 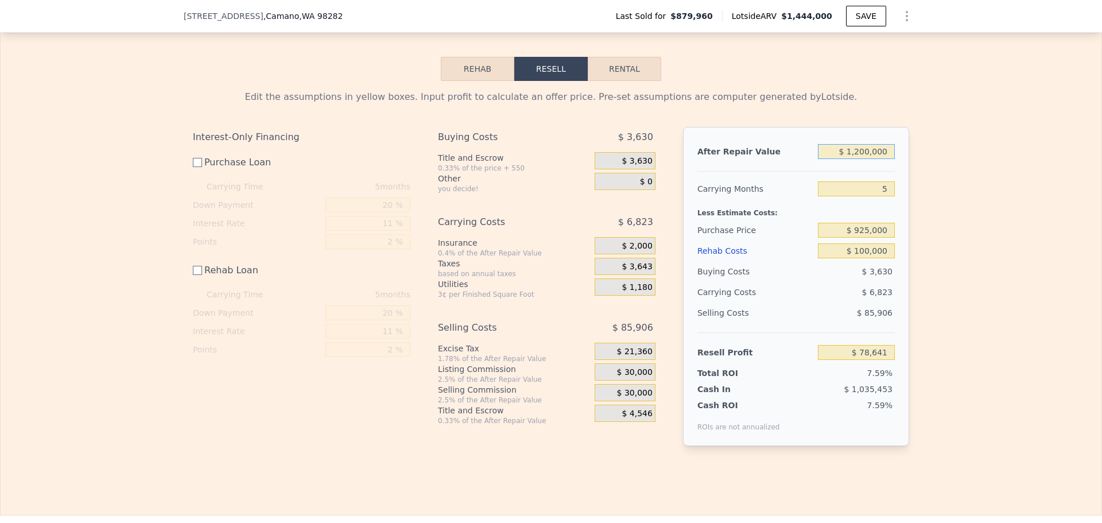 I want to click on input: Rehab Loan, so click(x=197, y=270).